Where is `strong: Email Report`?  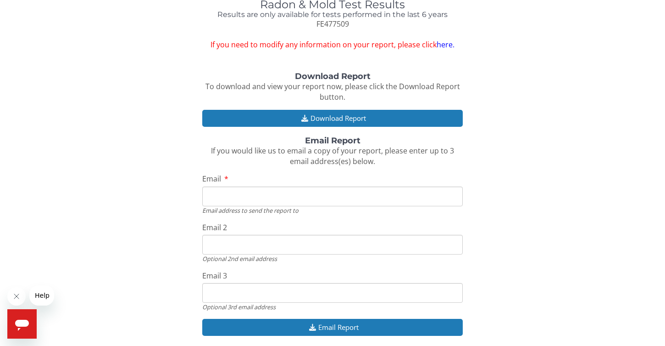 strong: Email Report is located at coordinates (333, 140).